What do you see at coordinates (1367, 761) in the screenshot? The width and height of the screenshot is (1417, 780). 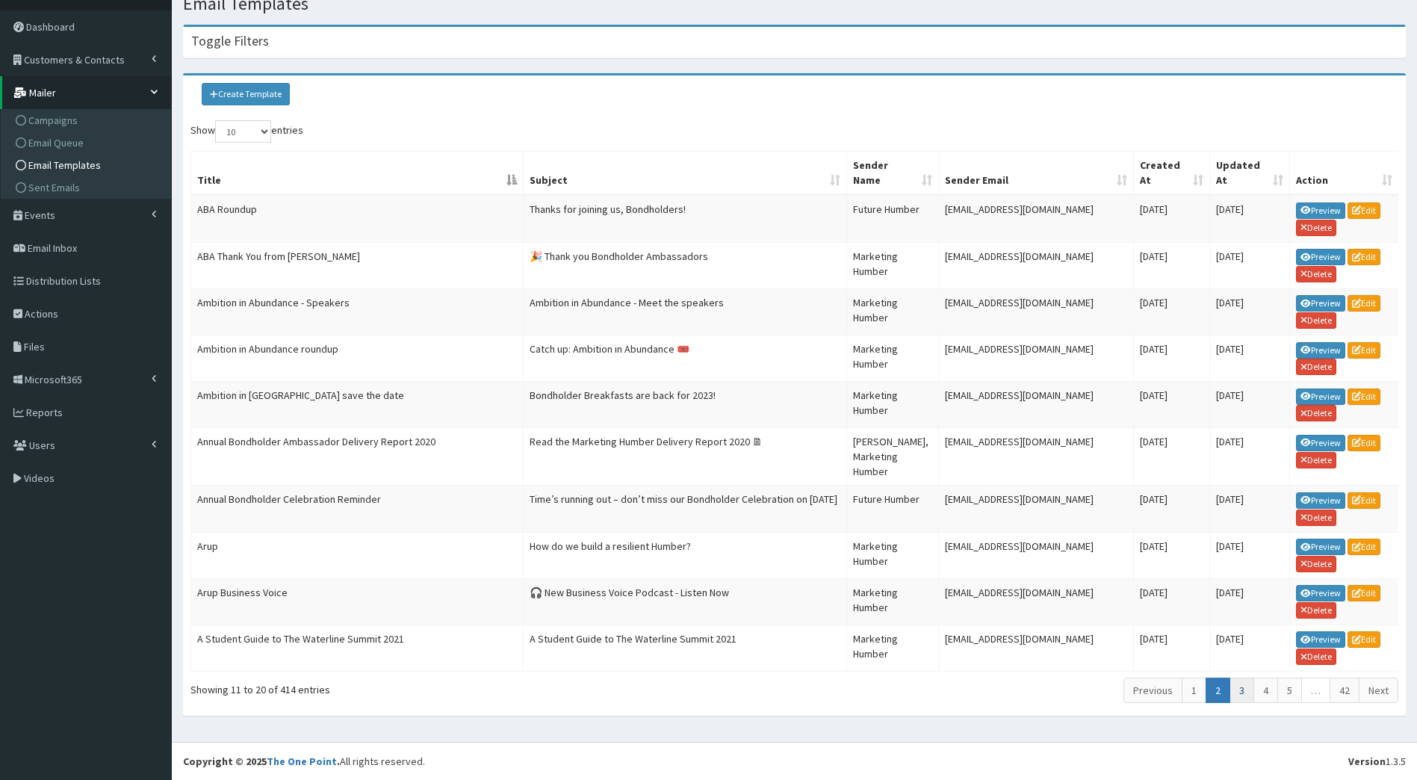 I see `b: Version` at bounding box center [1367, 761].